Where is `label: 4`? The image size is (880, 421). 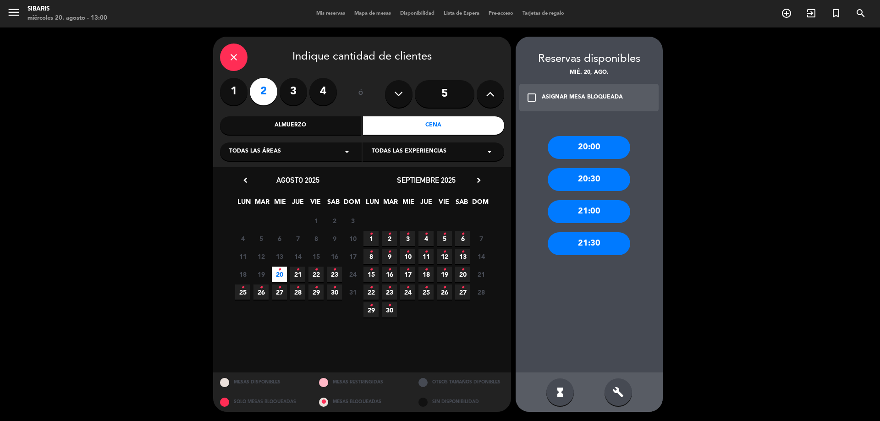 label: 4 is located at coordinates (323, 92).